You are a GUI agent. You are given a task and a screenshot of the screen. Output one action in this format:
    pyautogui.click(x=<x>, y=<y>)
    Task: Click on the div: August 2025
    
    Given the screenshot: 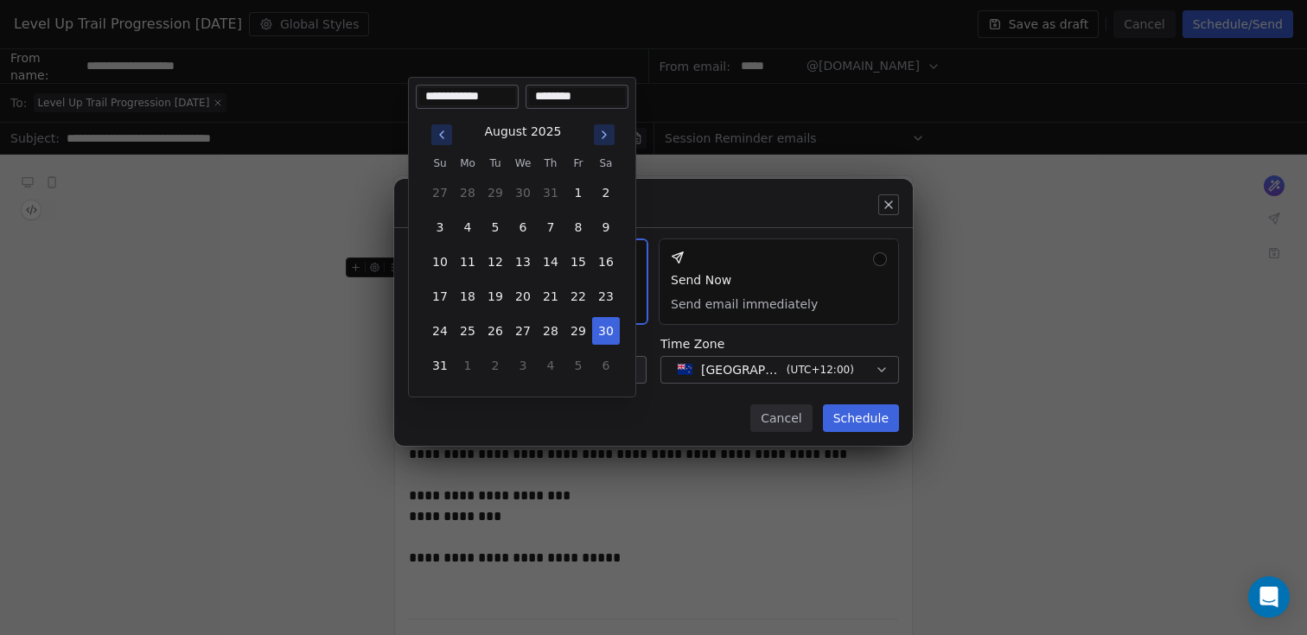 What is the action you would take?
    pyautogui.click(x=522, y=131)
    